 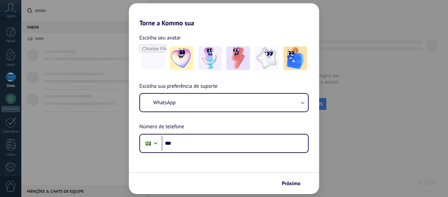 I want to click on img: -5.jpeg, so click(x=295, y=58).